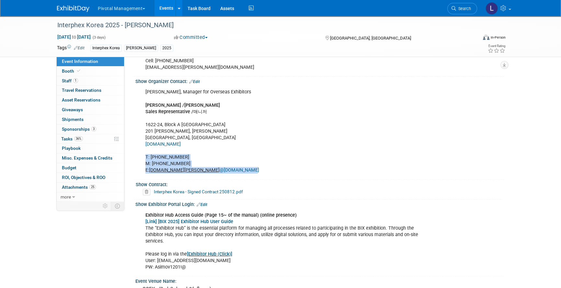  What do you see at coordinates (79, 71) in the screenshot?
I see `i: Booth reservation complete` at bounding box center [79, 71].